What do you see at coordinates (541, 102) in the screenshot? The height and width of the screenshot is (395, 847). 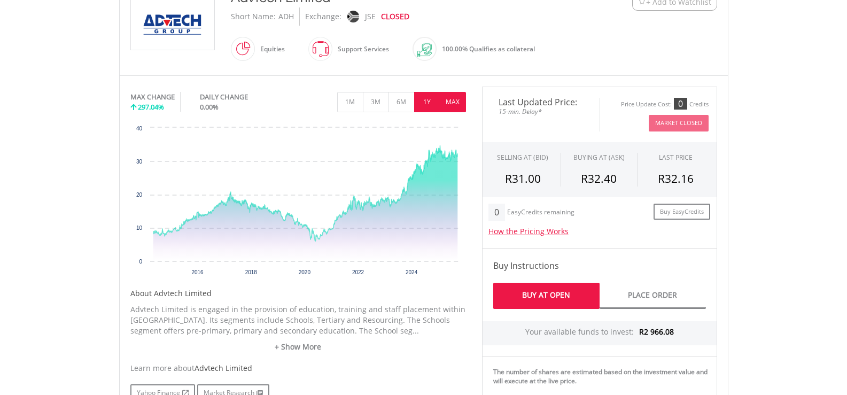 I see `span: Last Updated Price:` at bounding box center [541, 102].